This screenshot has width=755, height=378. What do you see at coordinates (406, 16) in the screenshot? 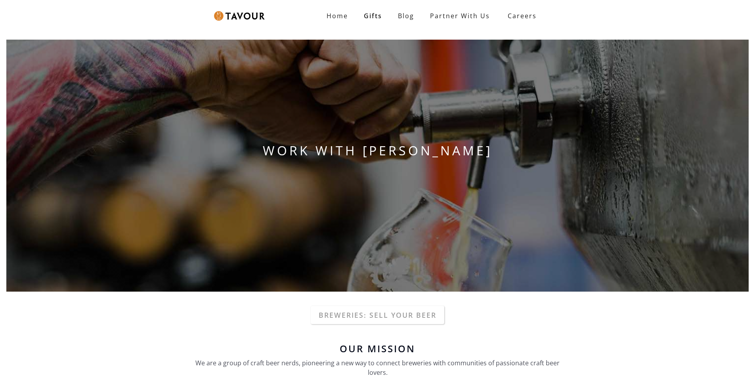
I see `a: Blog` at bounding box center [406, 16].